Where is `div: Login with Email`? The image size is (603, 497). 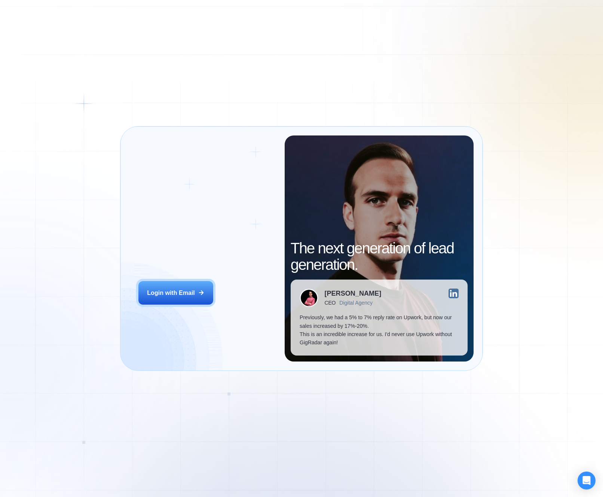 div: Login with Email is located at coordinates (171, 293).